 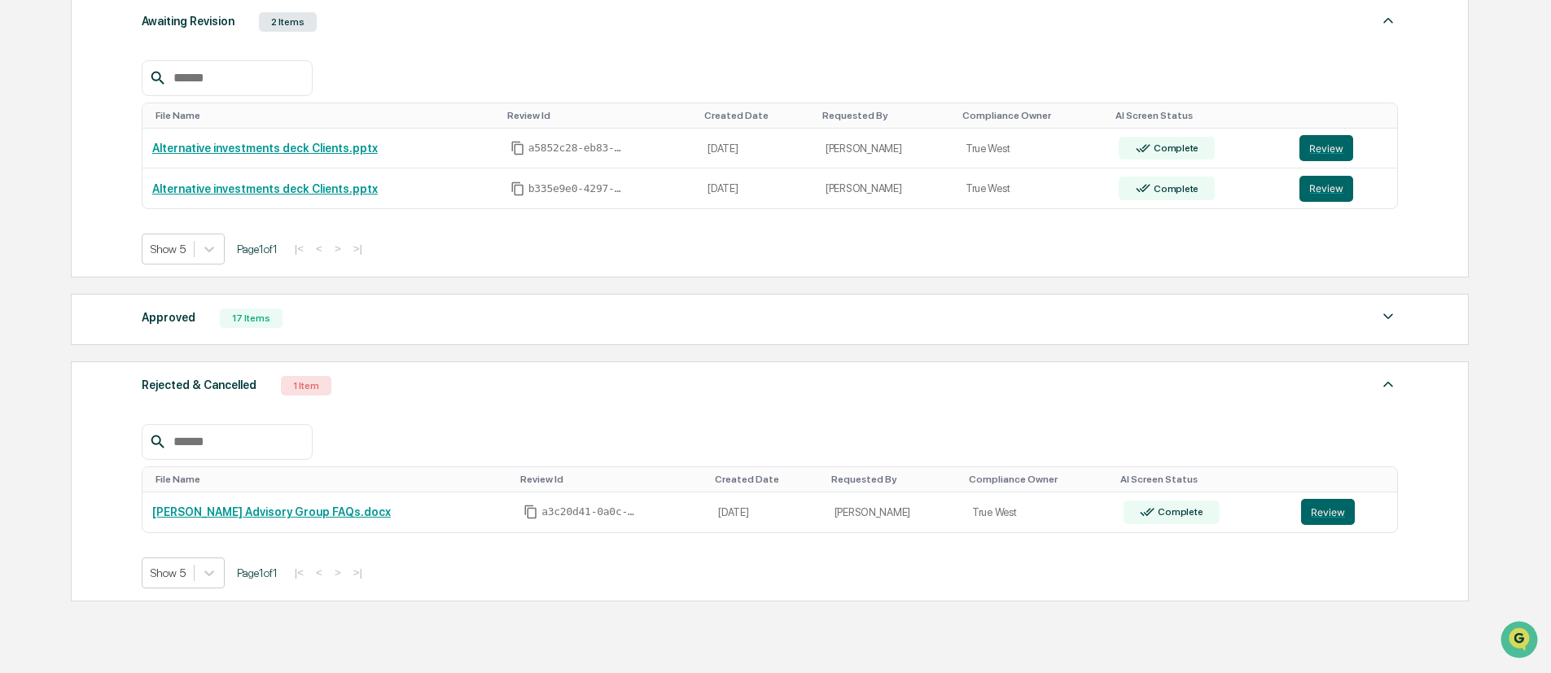 What do you see at coordinates (306, 386) in the screenshot?
I see `div: 1 Item` at bounding box center [306, 386].